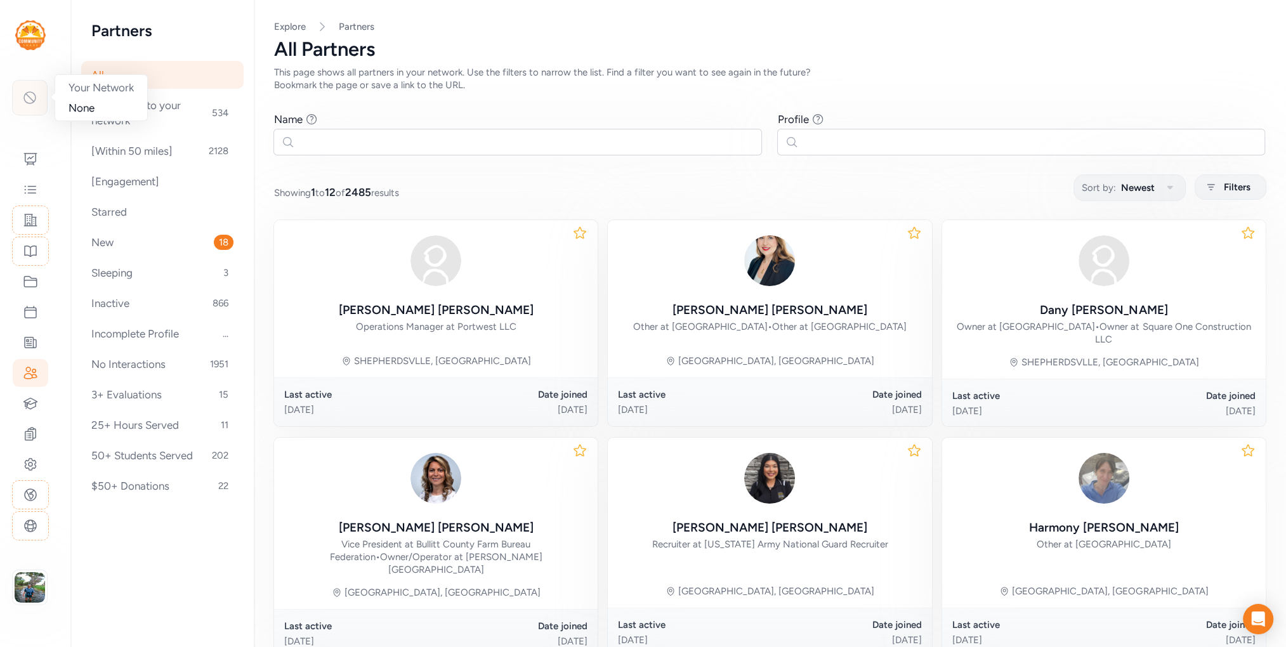 The width and height of the screenshot is (1286, 647). What do you see at coordinates (219, 364) in the screenshot?
I see `span: 1951` at bounding box center [219, 364].